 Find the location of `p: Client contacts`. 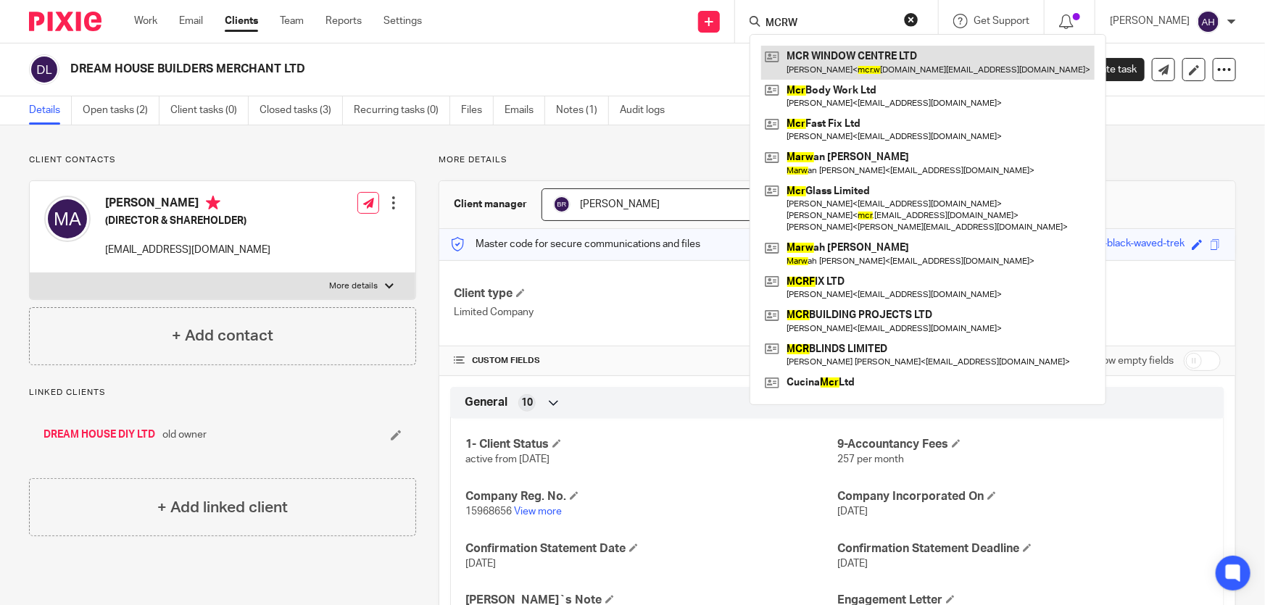

p: Client contacts is located at coordinates (223, 160).